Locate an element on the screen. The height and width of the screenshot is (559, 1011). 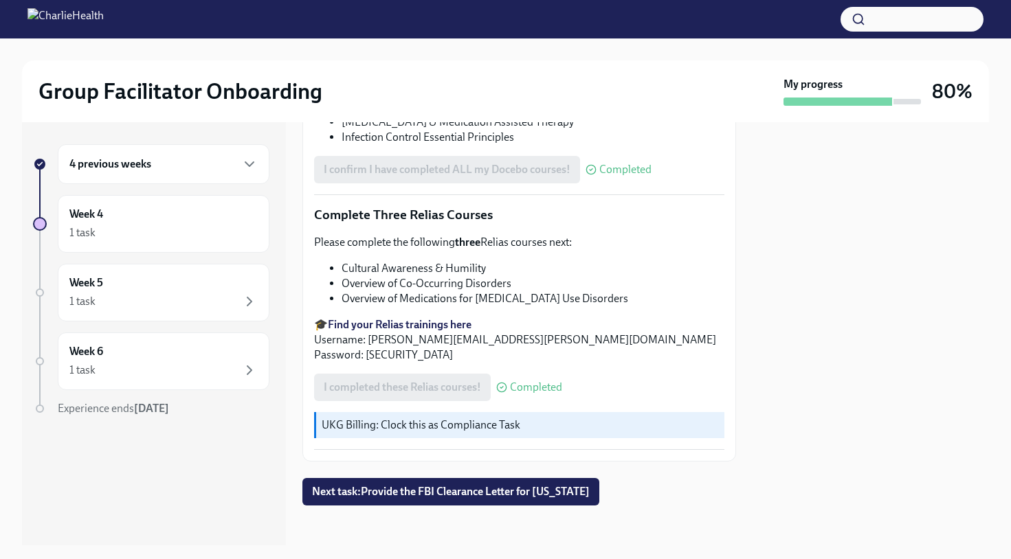
h3: 80% is located at coordinates (952, 91).